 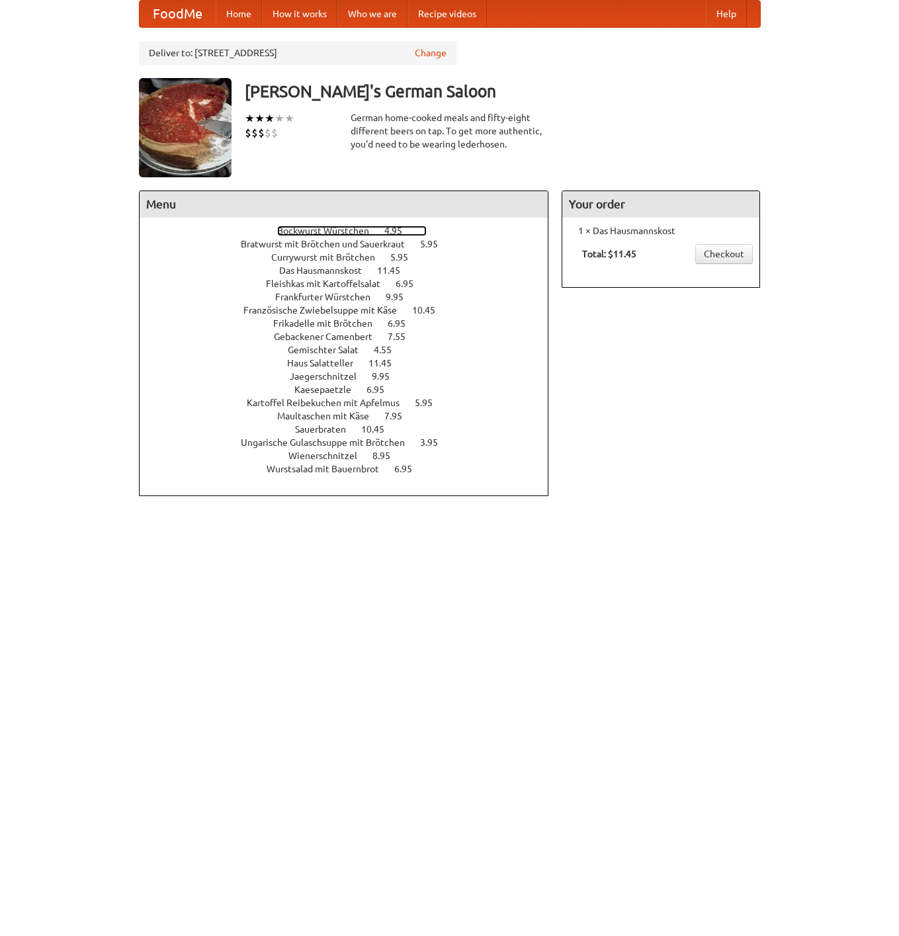 I want to click on a: Bockwurst Würstchen 4.95, so click(x=352, y=231).